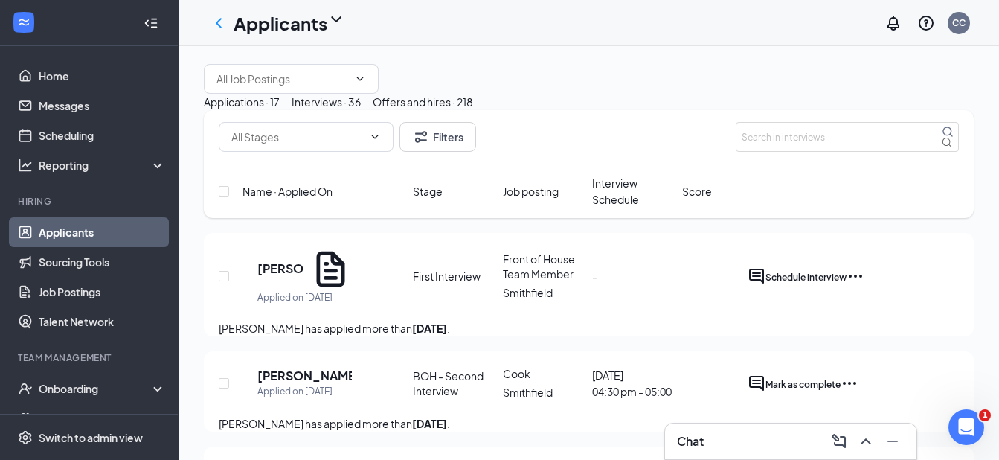  Describe the element at coordinates (282, 79) in the screenshot. I see `input: All Job Postings` at that location.